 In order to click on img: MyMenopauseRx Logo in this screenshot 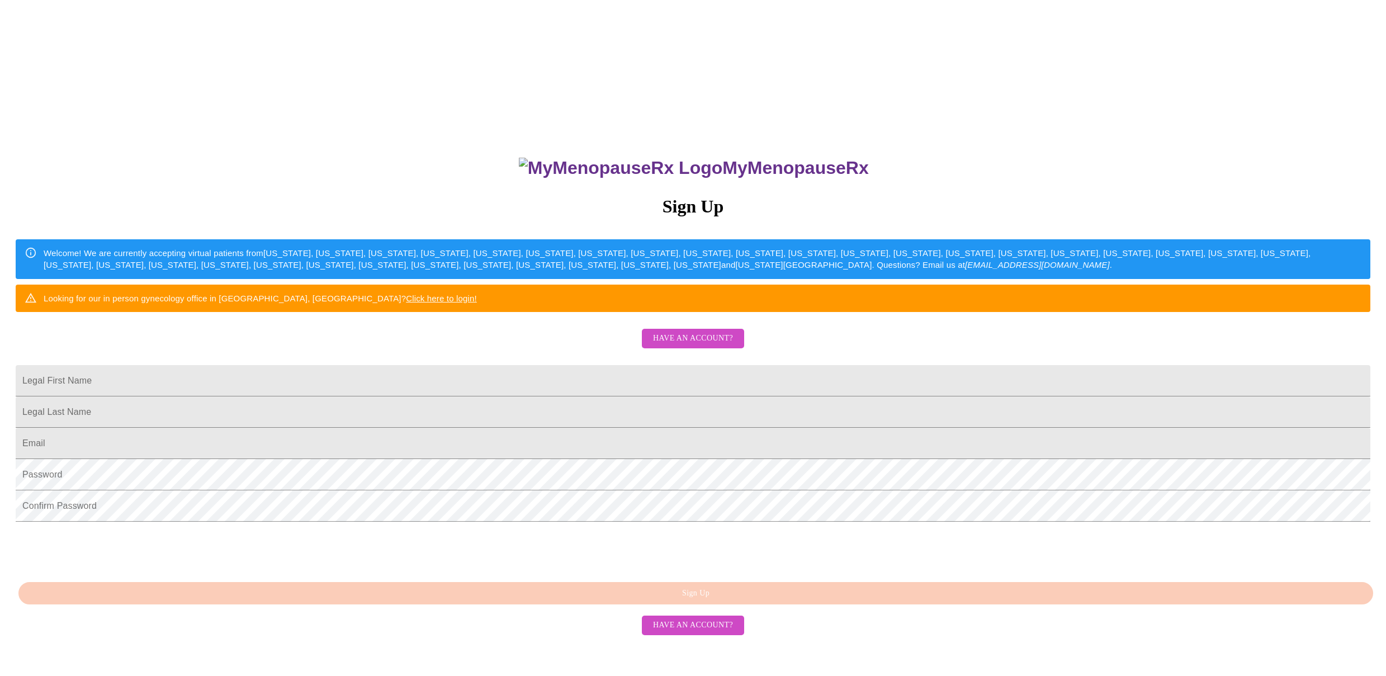, I will do `click(621, 168)`.